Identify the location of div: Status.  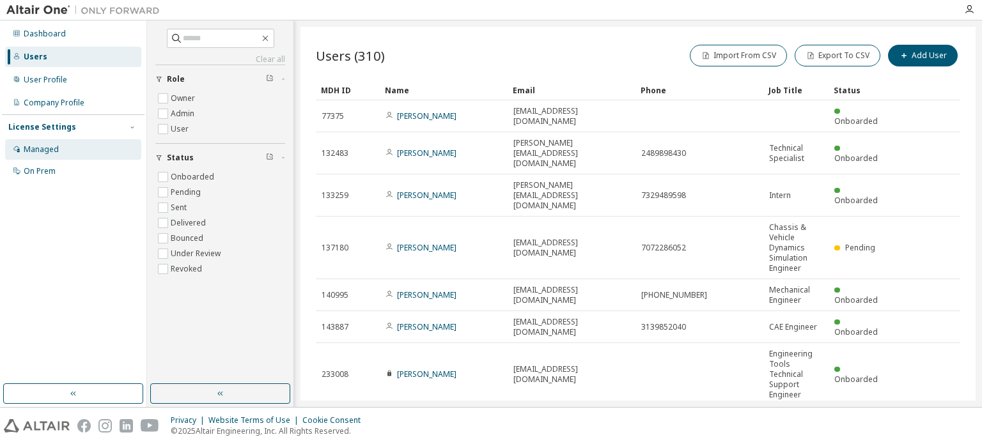
(860, 90).